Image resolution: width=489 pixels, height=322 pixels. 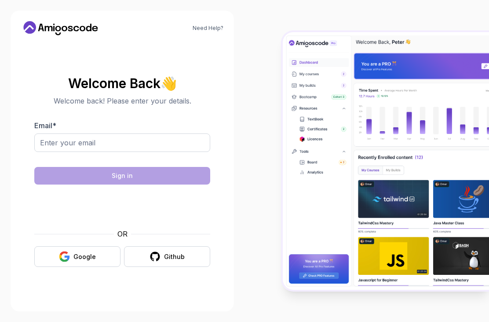 I want to click on div: Github, so click(x=174, y=257).